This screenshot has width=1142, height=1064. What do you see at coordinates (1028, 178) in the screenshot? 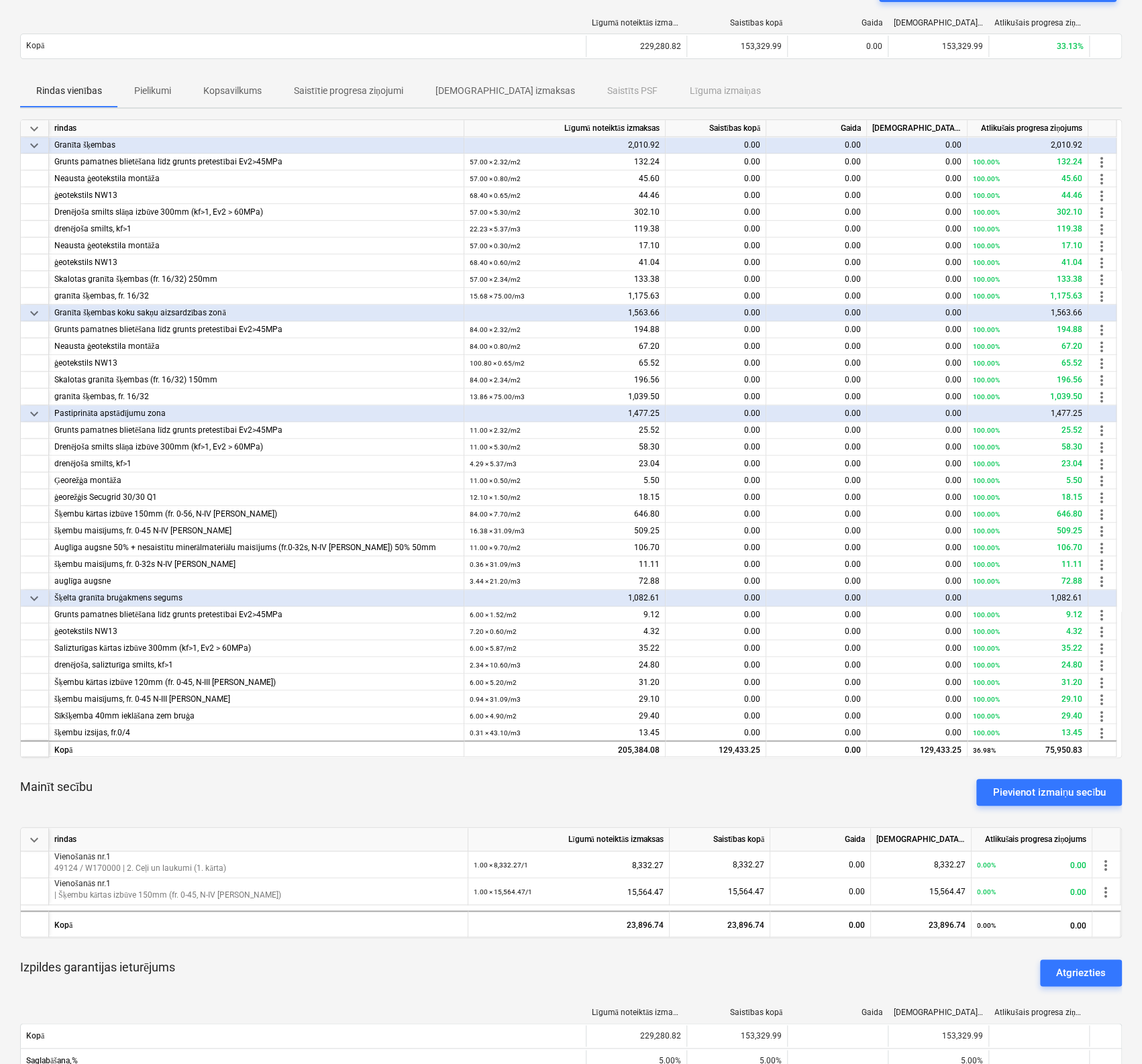
I see `div: 45.60` at bounding box center [1028, 178].